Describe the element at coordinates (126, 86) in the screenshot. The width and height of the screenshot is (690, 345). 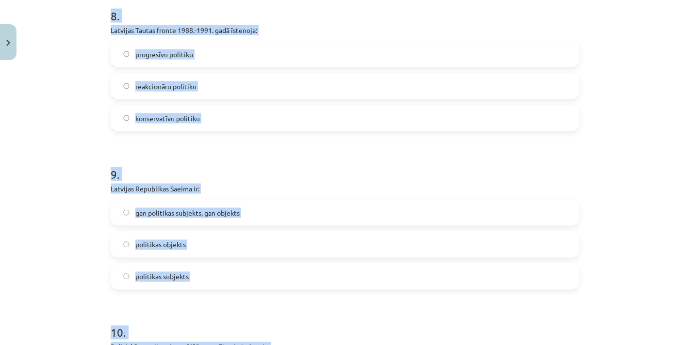
I see `input: reakcionāru politiku` at that location.